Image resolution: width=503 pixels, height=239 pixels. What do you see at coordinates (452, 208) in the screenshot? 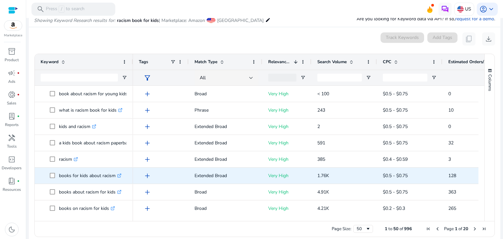
I see `span: 265` at bounding box center [452, 208].